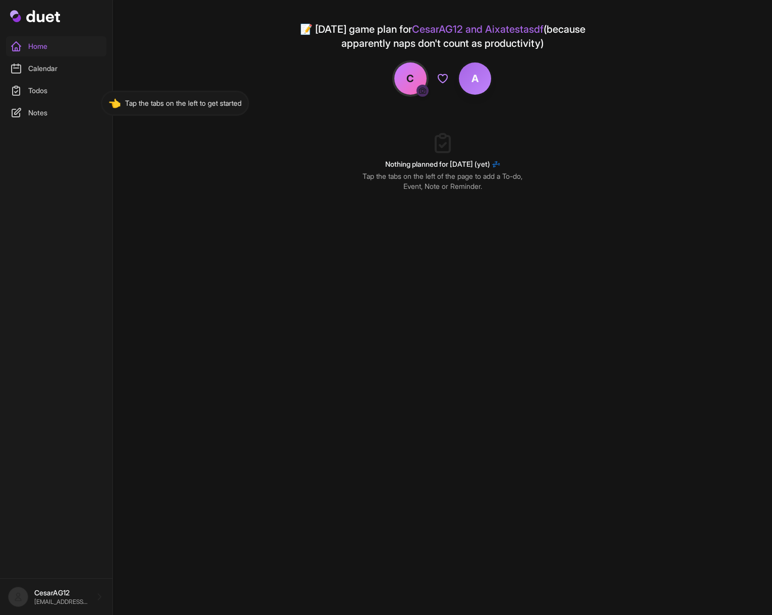 The height and width of the screenshot is (615, 772). I want to click on p: CesarAG12, so click(61, 593).